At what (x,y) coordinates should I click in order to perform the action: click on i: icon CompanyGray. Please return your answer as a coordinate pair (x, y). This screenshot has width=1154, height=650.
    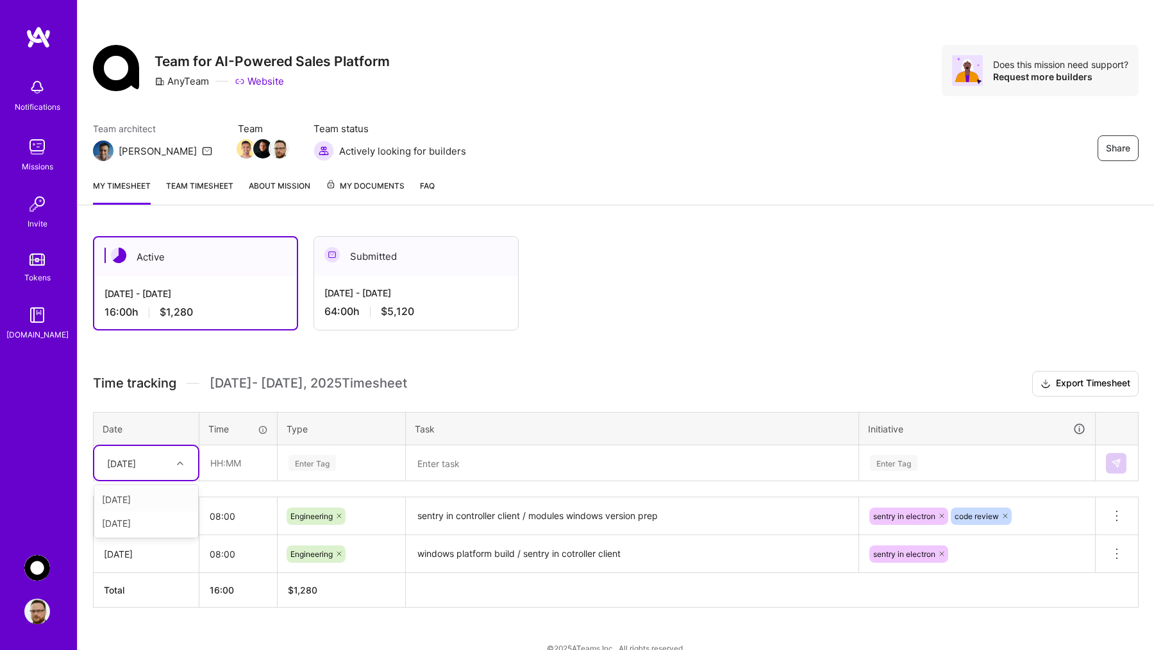
    Looking at the image, I should click on (160, 81).